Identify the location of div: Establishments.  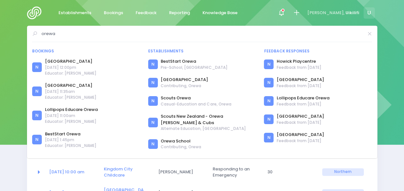
(202, 51).